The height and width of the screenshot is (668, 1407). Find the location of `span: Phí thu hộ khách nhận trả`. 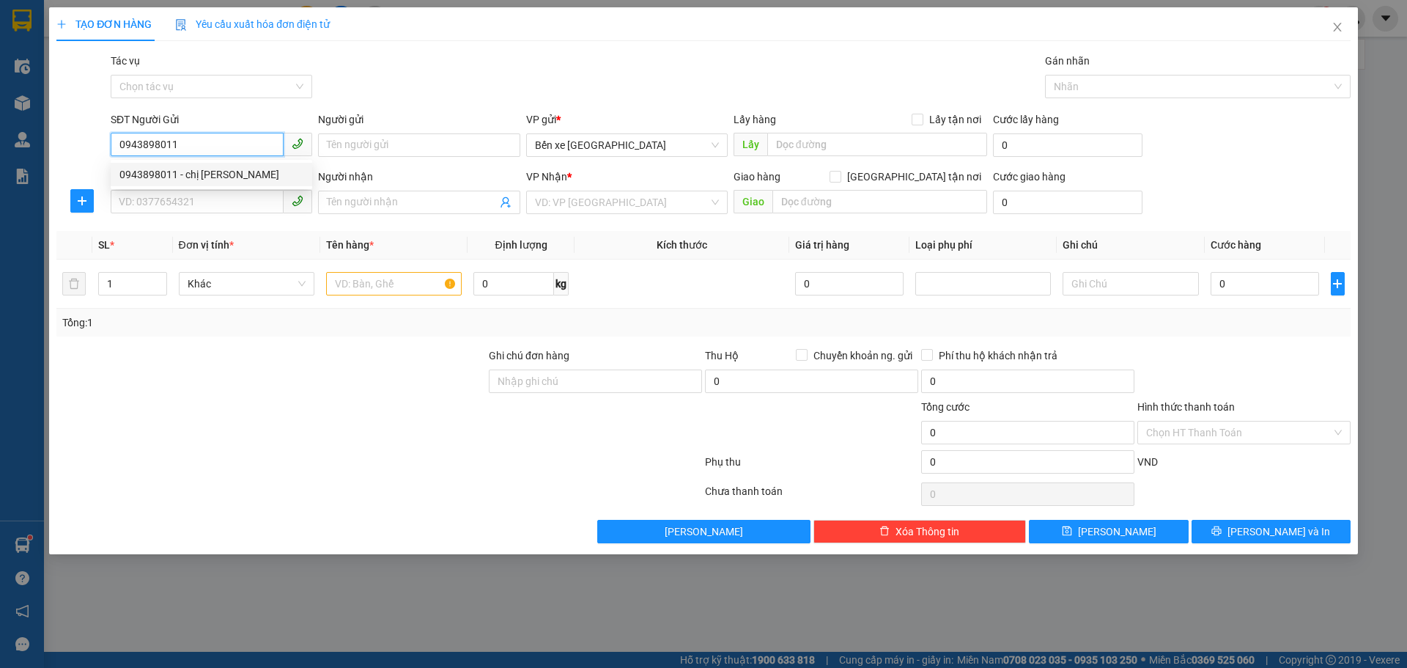

span: Phí thu hộ khách nhận trả is located at coordinates (998, 355).